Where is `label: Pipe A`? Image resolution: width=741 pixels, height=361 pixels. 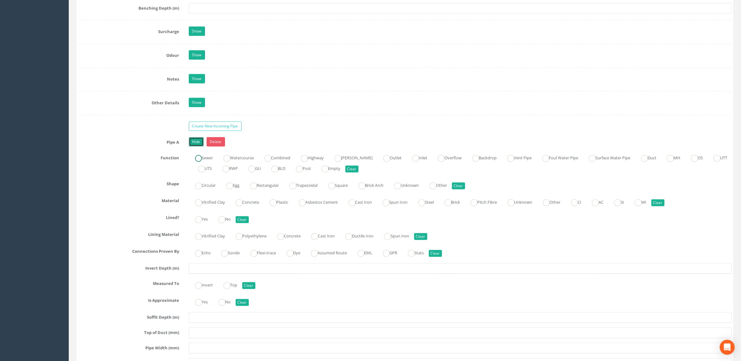
label: Pipe A is located at coordinates (129, 141).